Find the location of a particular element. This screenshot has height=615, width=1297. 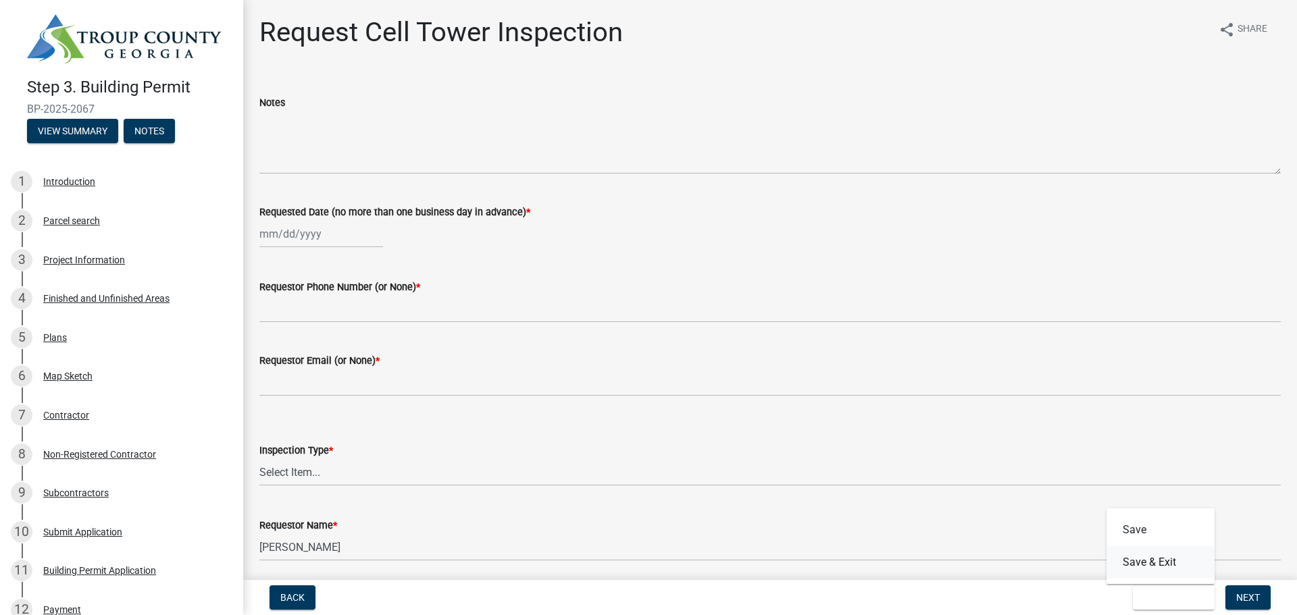

div: 7 is located at coordinates (22, 415).